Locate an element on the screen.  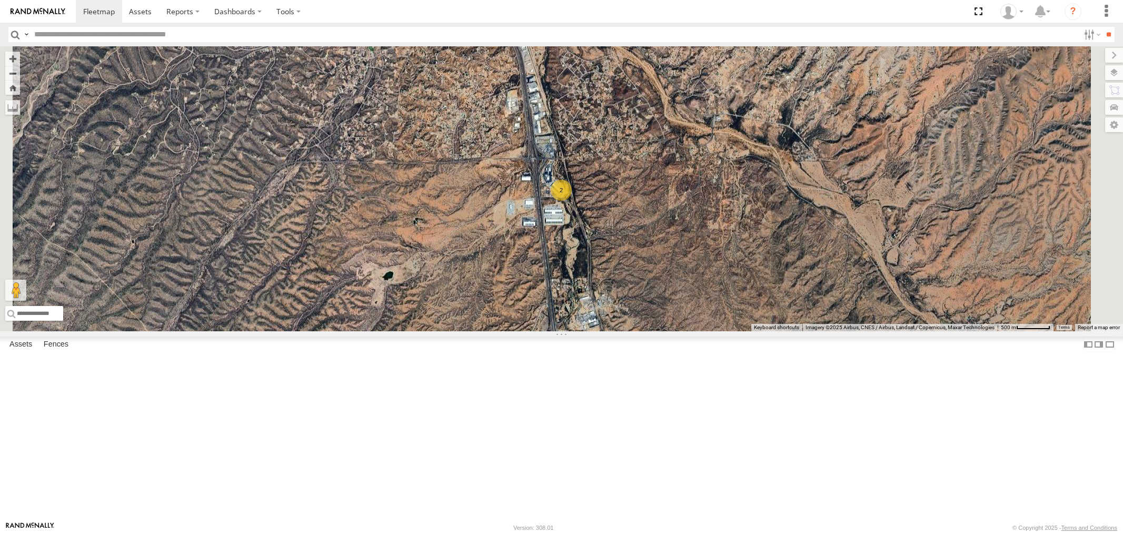
span: Imagery ©2025 Airbus, CNES / Airbus, Landsat / Copernicus, Maxar Technologies is located at coordinates (900, 327).